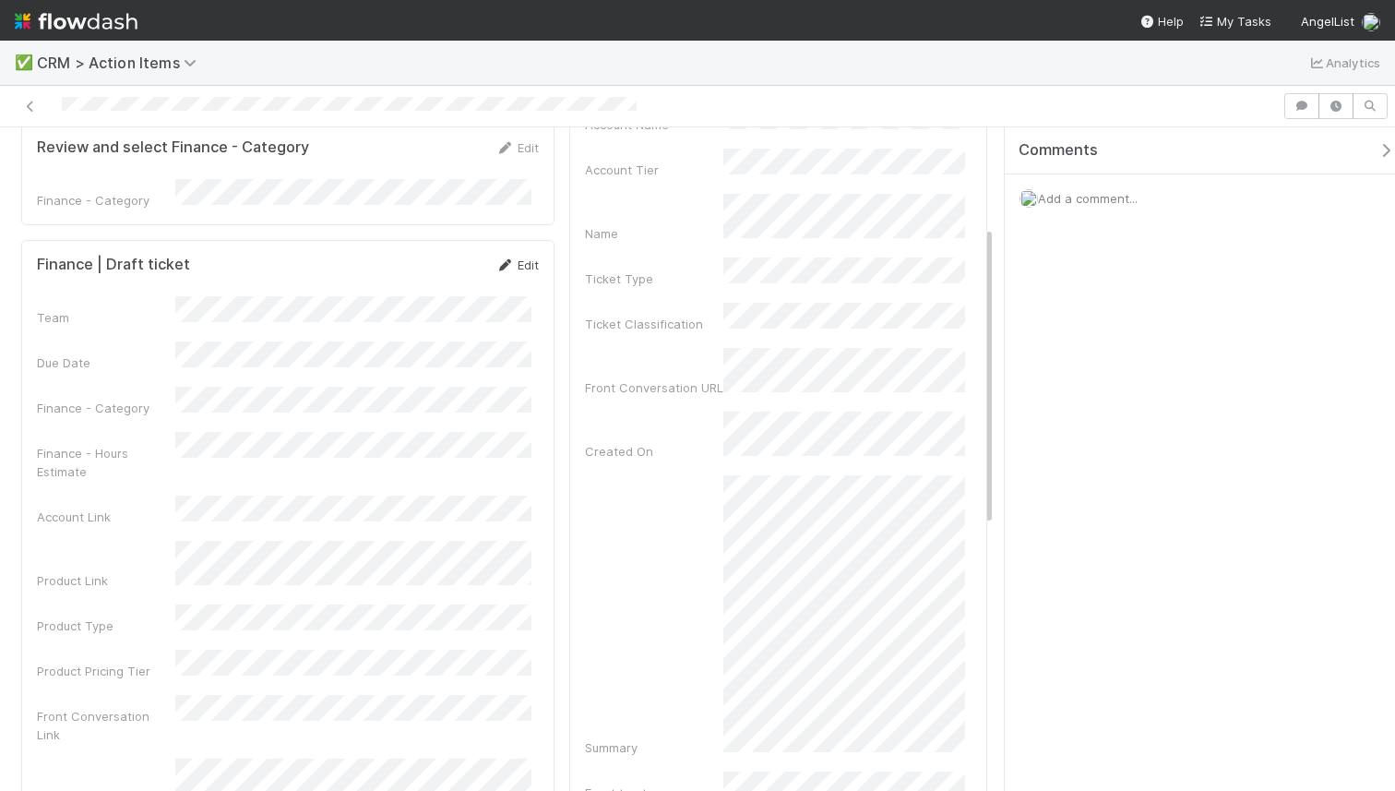 Image resolution: width=1395 pixels, height=791 pixels. Describe the element at coordinates (106, 725) in the screenshot. I see `div: Front Conversation Link` at that location.